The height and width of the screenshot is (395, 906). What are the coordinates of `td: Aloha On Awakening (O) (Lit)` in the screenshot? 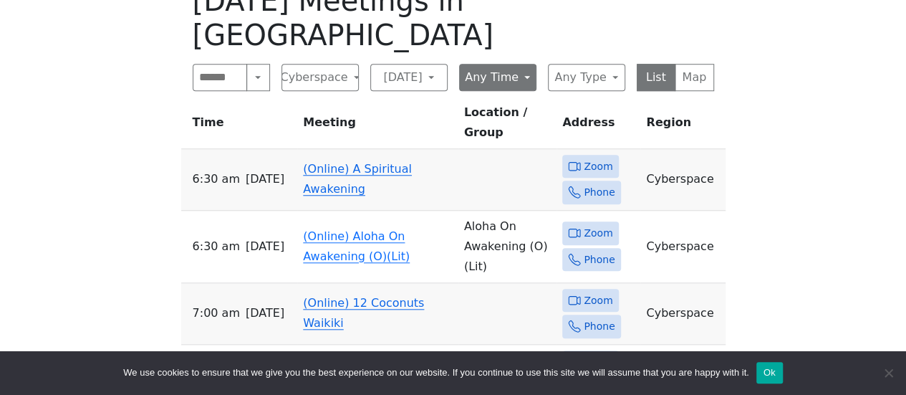 It's located at (507, 246).